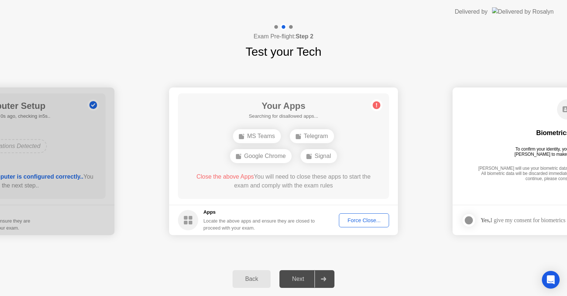 This screenshot has width=567, height=296. What do you see at coordinates (318, 156) in the screenshot?
I see `div: Signal` at bounding box center [318, 156].